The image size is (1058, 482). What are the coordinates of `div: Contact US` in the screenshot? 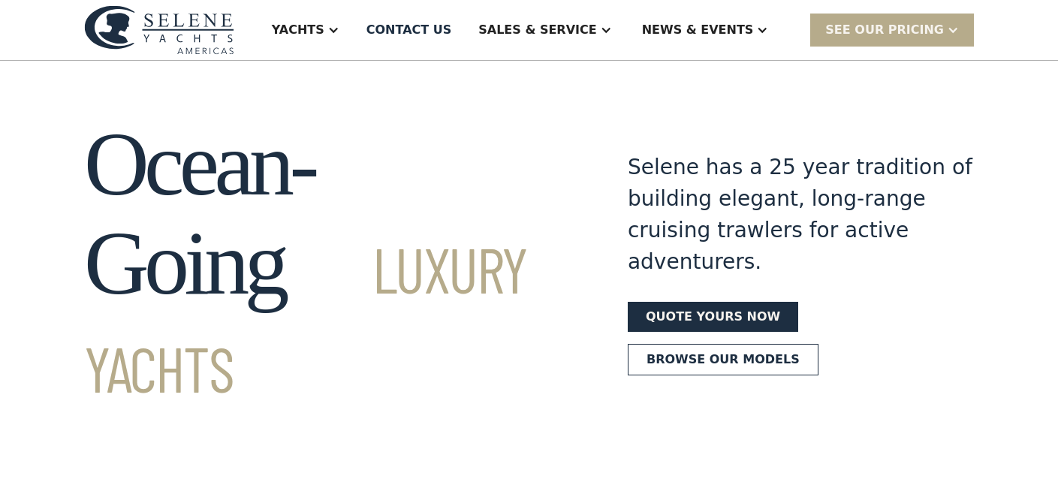 It's located at (409, 30).